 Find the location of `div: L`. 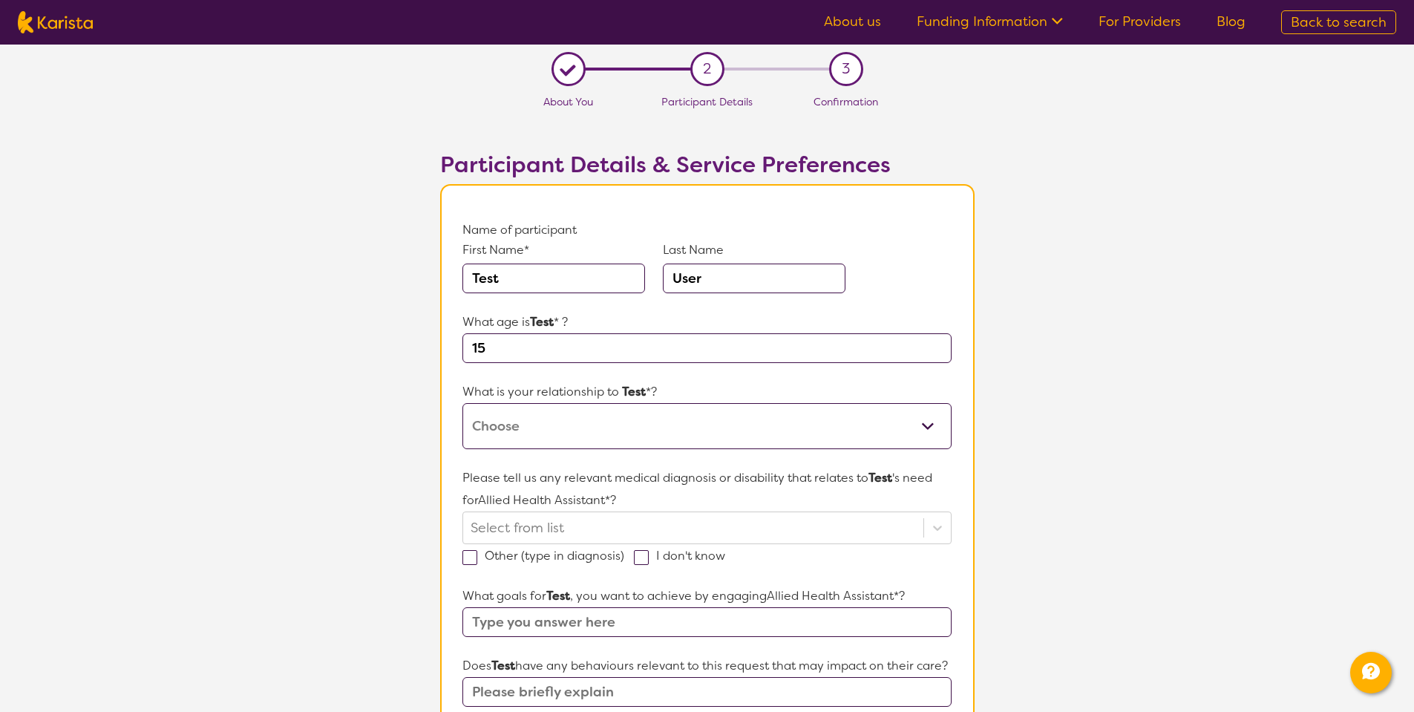

div: L is located at coordinates (568, 69).